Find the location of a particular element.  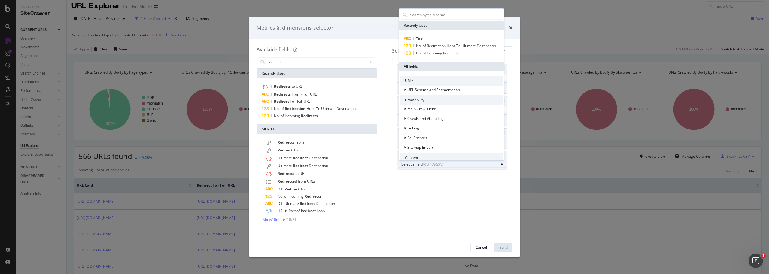

div: Build is located at coordinates (503, 247).